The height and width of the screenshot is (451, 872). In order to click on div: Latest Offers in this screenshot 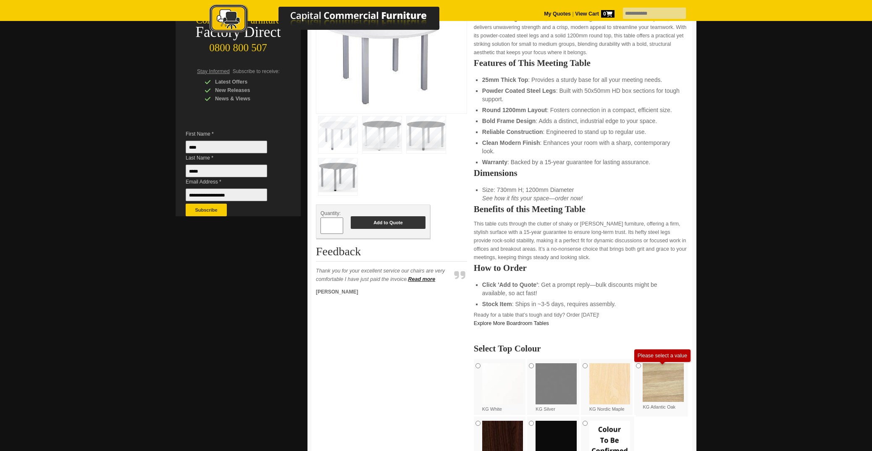, I will do `click(244, 82)`.